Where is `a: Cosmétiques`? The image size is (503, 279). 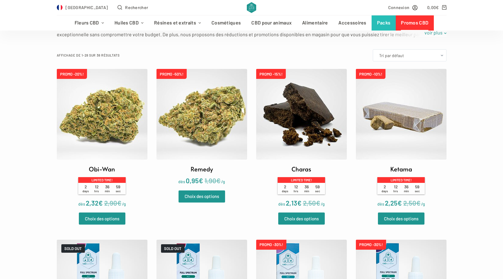
a: Cosmétiques is located at coordinates (226, 23).